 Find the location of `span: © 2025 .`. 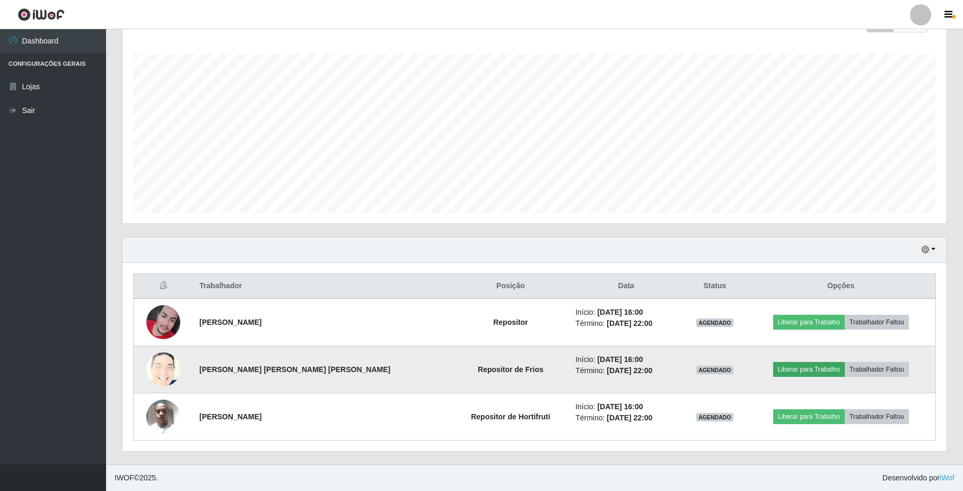

span: © 2025 . is located at coordinates (136, 477).